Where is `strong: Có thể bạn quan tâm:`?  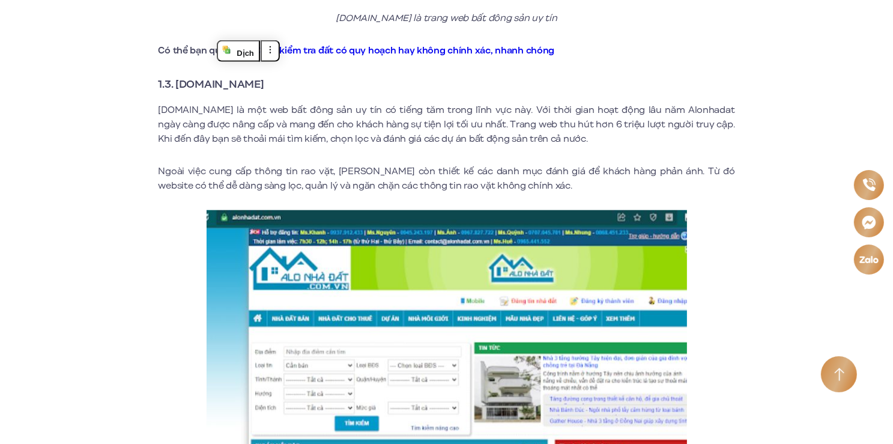 strong: Có thể bạn quan tâm: is located at coordinates (357, 50).